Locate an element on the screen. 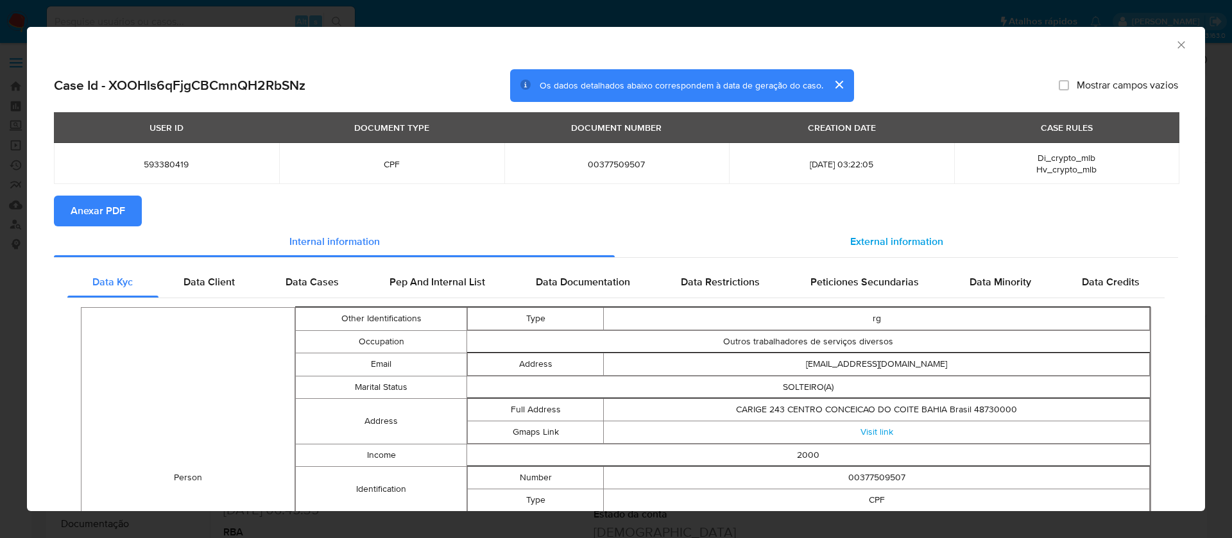 This screenshot has width=1232, height=538. div: DOCUMENT TYPE is located at coordinates (391, 128).